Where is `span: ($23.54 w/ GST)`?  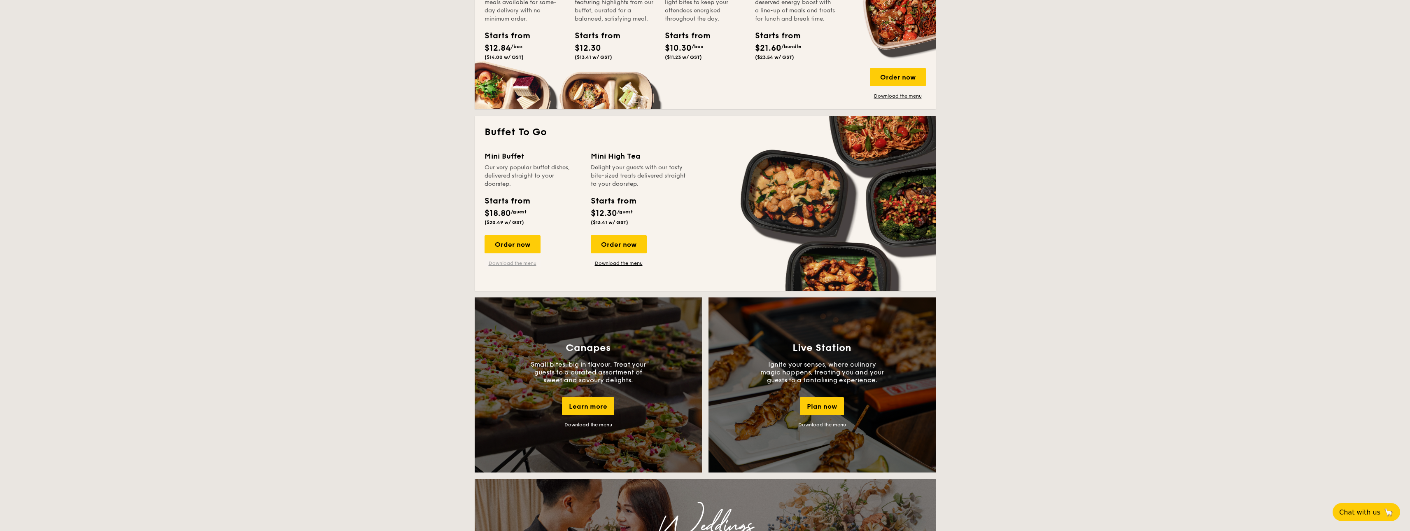 span: ($23.54 w/ GST) is located at coordinates (774, 57).